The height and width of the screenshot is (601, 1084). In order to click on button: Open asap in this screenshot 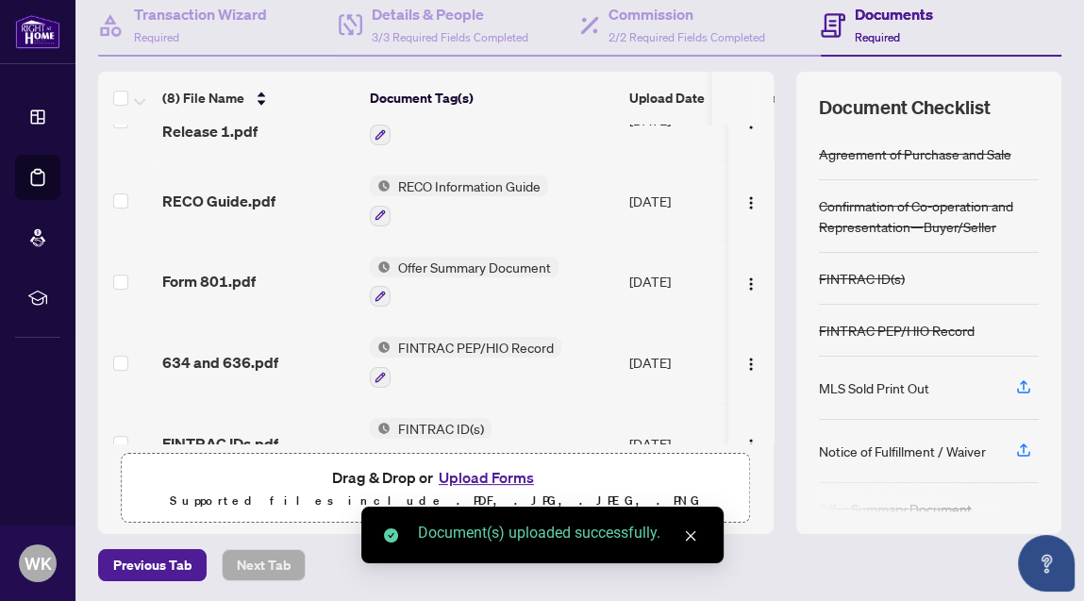, I will do `click(1046, 563)`.